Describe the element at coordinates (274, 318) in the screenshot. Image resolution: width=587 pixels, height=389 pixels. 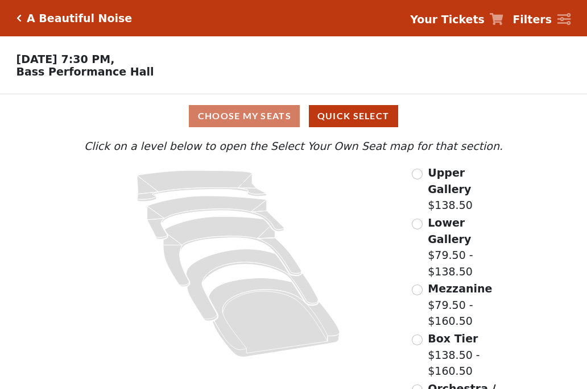
I see `path: Orchestra / Parterre Circle - Seats Available: 22` at that location.